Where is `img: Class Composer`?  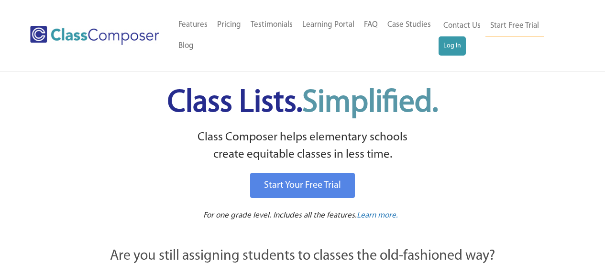 img: Class Composer is located at coordinates (95, 35).